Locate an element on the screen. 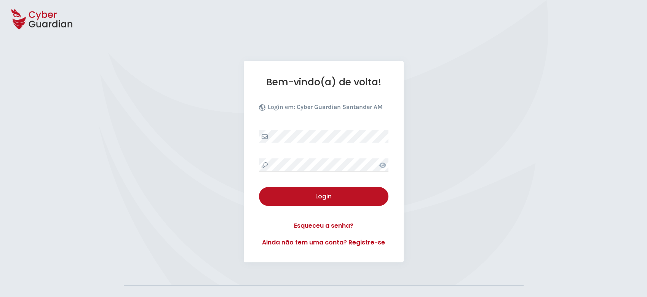  button: Login is located at coordinates (324, 196).